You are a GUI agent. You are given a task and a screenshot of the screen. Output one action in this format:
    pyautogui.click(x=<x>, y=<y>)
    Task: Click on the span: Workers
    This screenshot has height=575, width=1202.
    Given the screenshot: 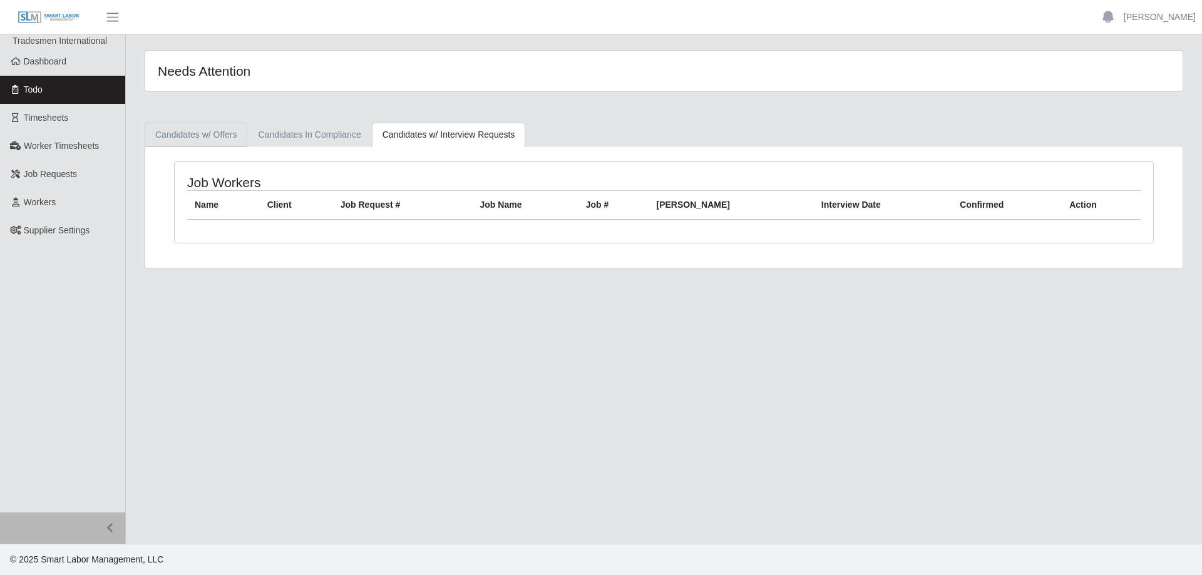 What is the action you would take?
    pyautogui.click(x=40, y=202)
    